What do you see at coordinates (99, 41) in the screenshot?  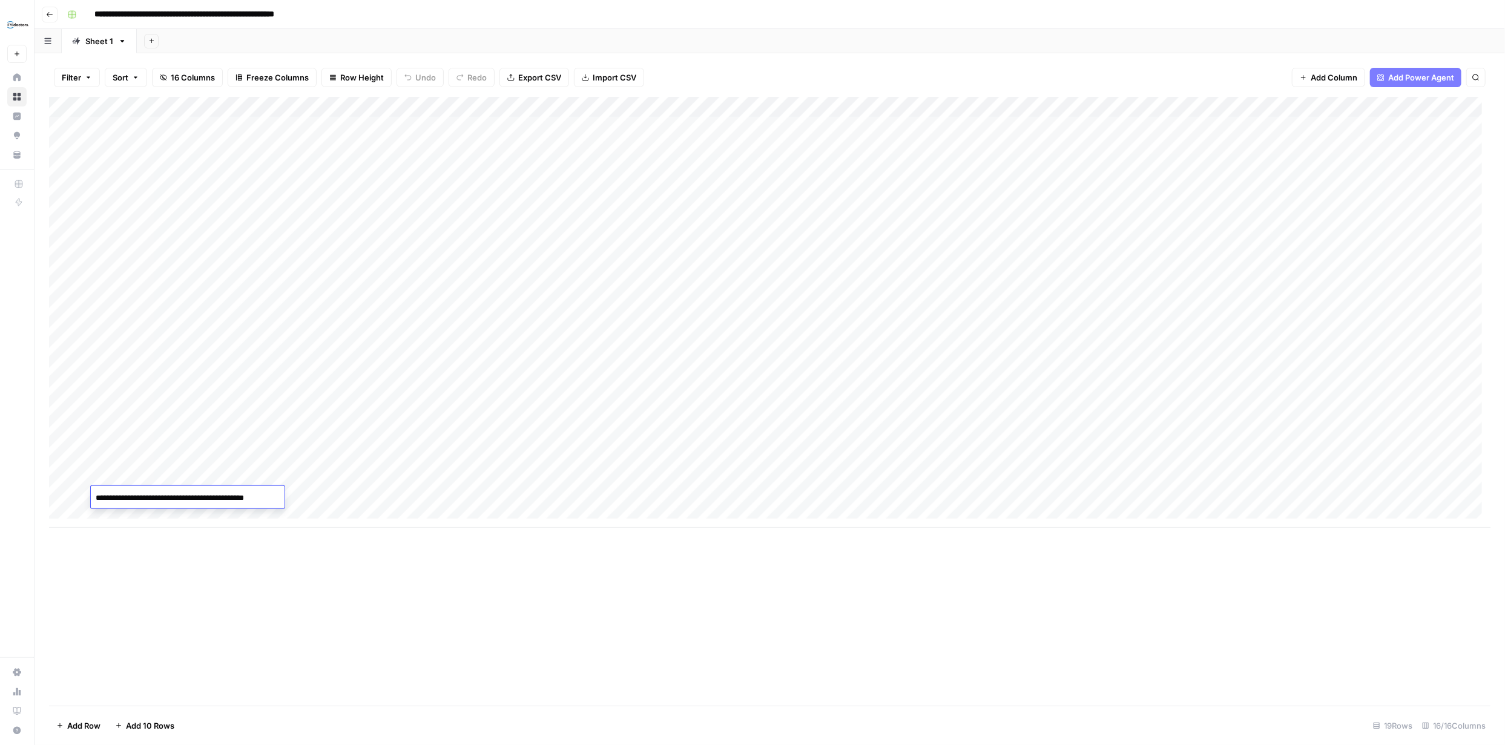 I see `a: Sheet 1` at bounding box center [99, 41].